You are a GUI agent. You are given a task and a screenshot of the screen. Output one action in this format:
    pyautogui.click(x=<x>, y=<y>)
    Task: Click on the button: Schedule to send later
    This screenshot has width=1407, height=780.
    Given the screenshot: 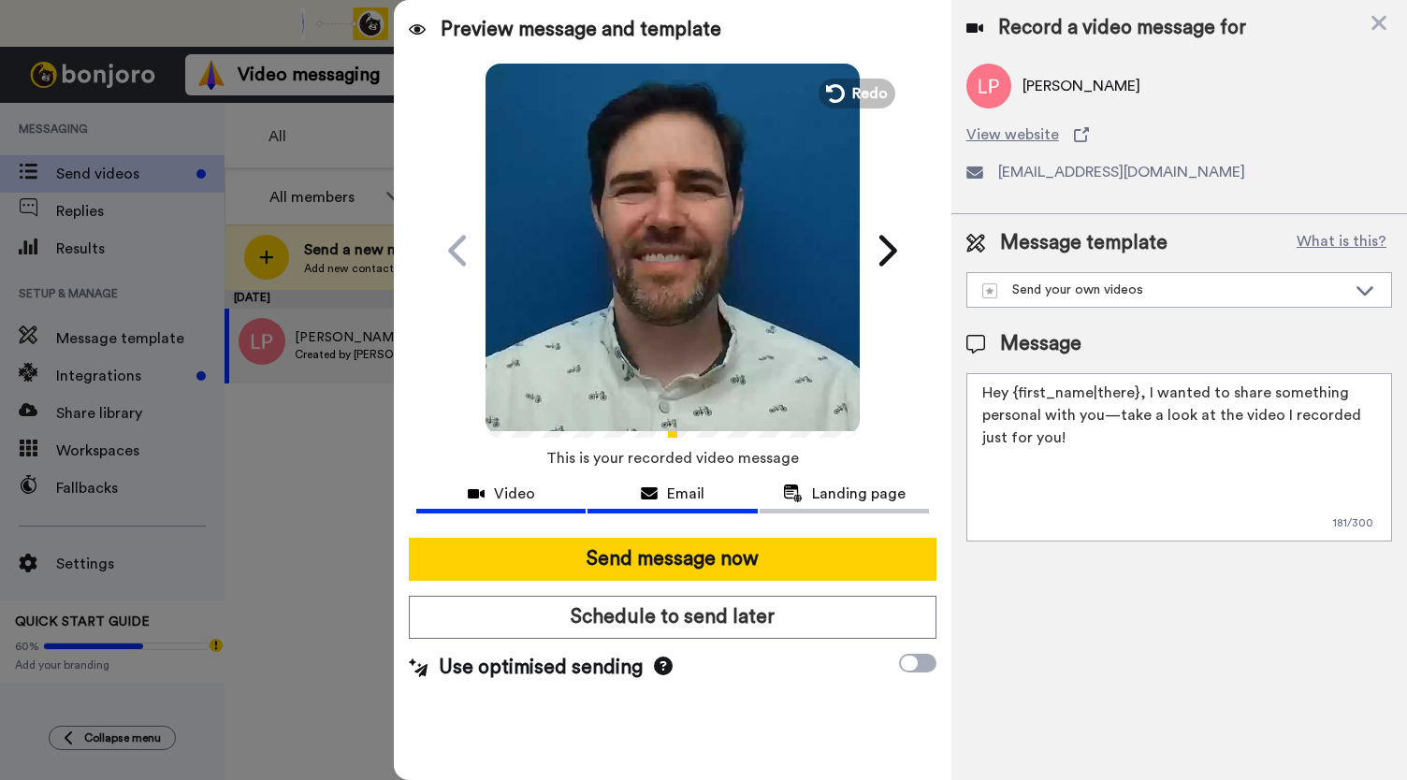 What is the action you would take?
    pyautogui.click(x=673, y=618)
    